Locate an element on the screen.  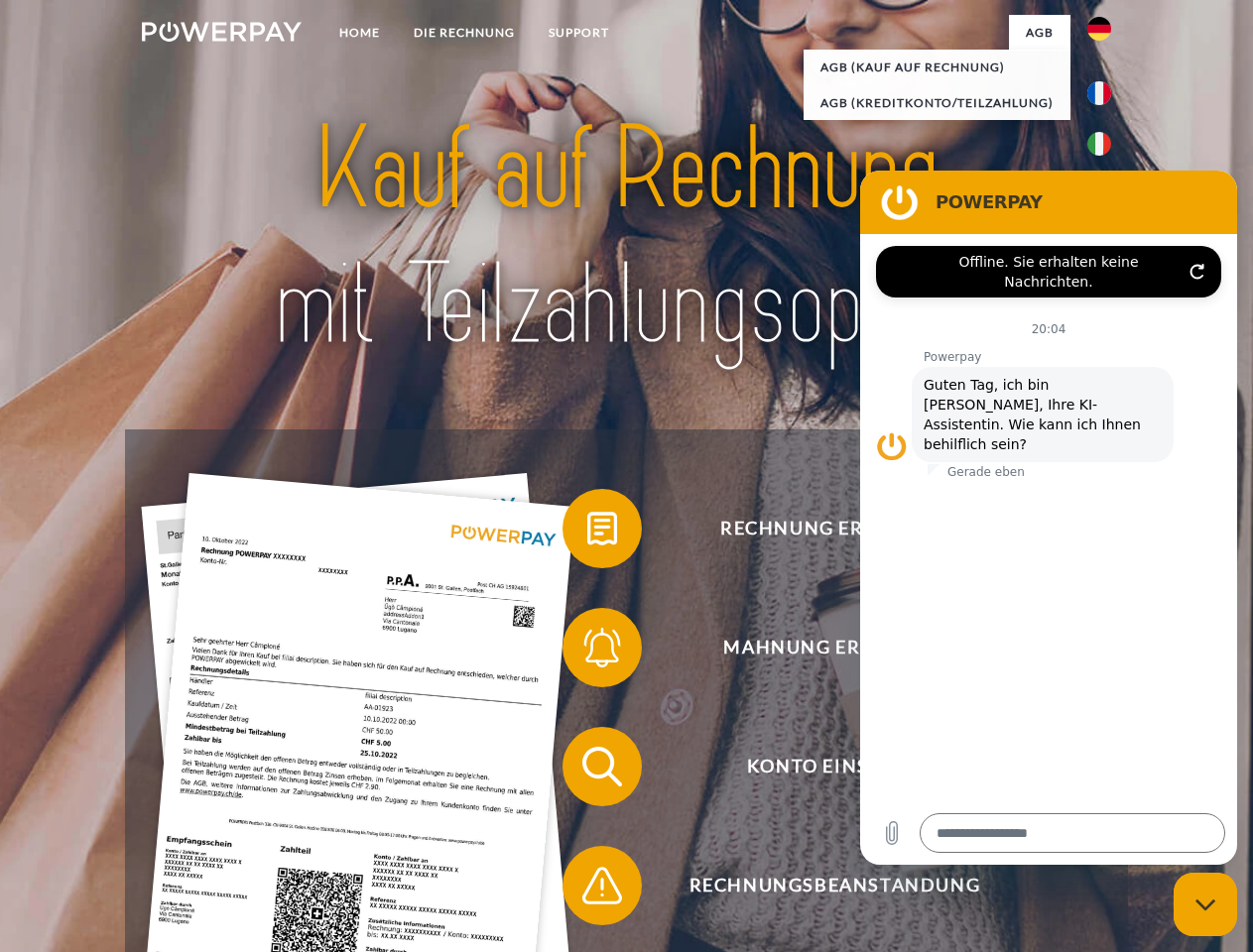
button: Datei hochladen is located at coordinates (32, 663).